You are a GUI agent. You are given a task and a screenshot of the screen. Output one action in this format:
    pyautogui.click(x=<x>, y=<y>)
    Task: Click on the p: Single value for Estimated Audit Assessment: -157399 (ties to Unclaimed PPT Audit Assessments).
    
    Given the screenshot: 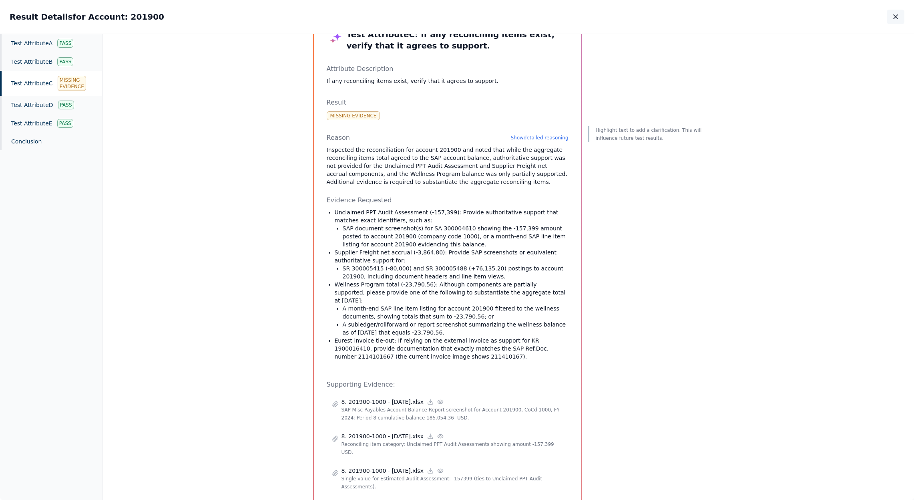 What is the action you would take?
    pyautogui.click(x=452, y=482)
    